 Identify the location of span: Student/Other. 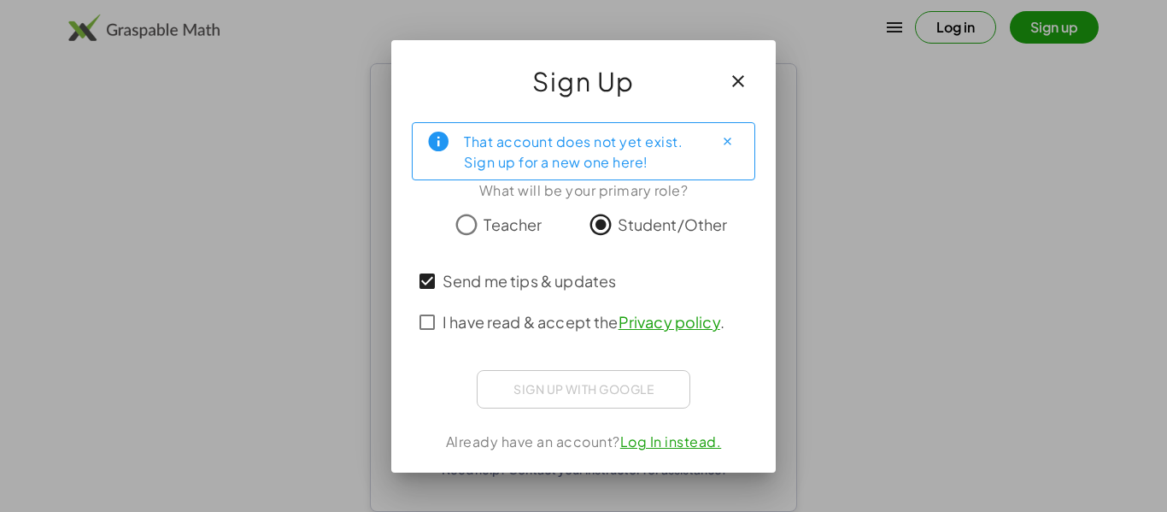
(672, 224).